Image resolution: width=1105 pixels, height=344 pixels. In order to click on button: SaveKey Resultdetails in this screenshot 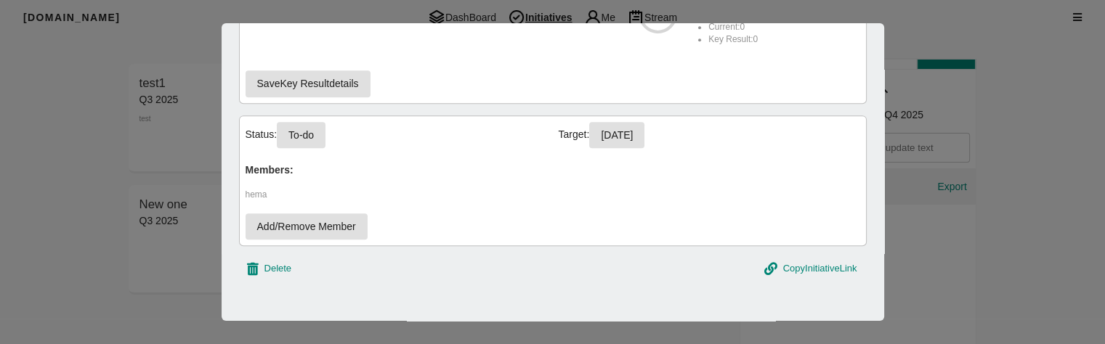, I will do `click(308, 84)`.